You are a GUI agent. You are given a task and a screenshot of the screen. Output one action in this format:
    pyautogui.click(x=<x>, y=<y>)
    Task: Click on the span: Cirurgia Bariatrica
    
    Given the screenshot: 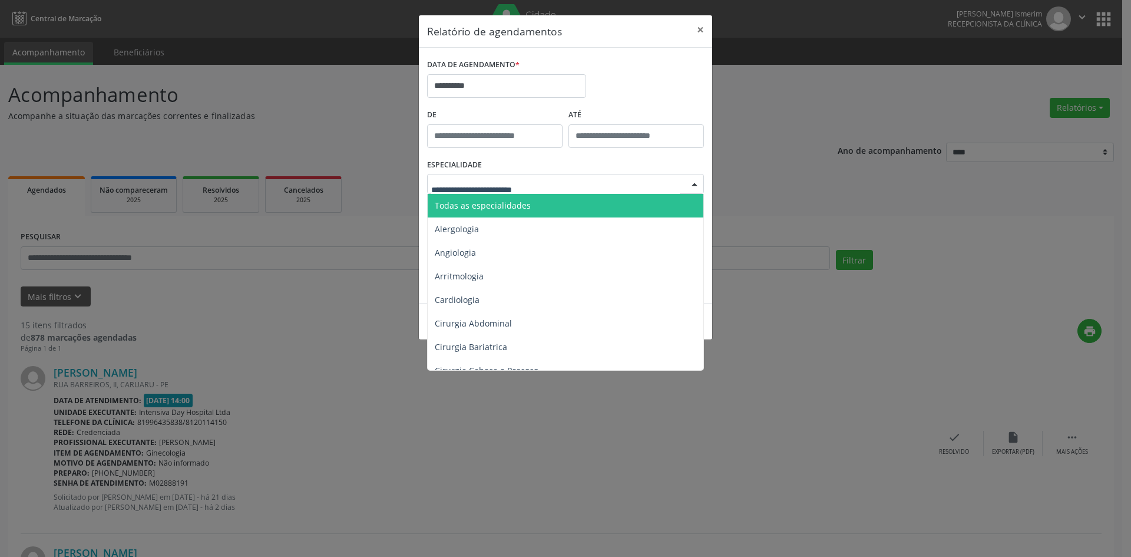 What is the action you would take?
    pyautogui.click(x=471, y=346)
    